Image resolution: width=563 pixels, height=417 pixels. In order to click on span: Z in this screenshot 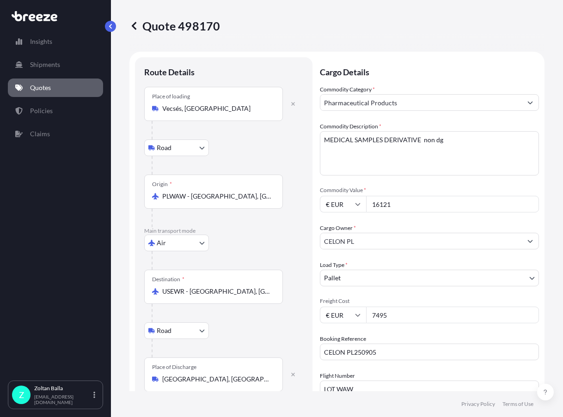, I will do `click(21, 395)`.